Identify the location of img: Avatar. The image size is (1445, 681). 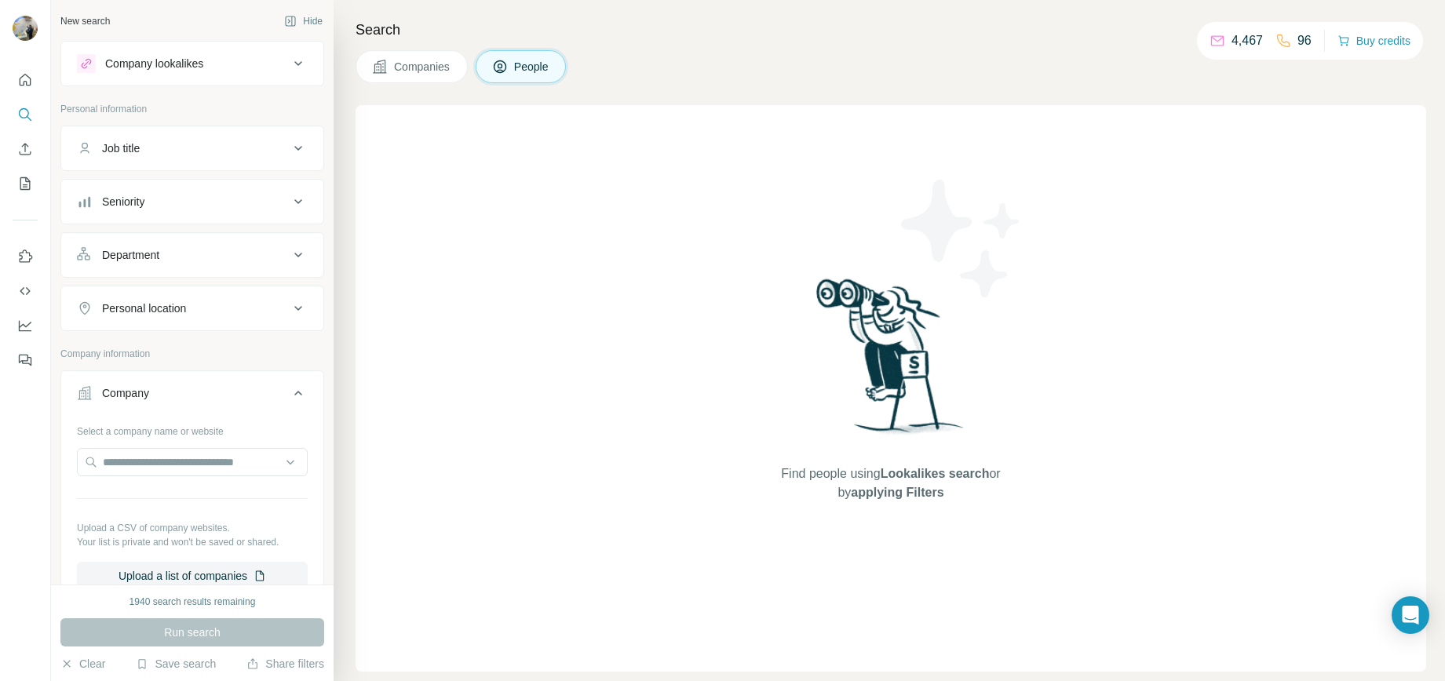
(25, 28).